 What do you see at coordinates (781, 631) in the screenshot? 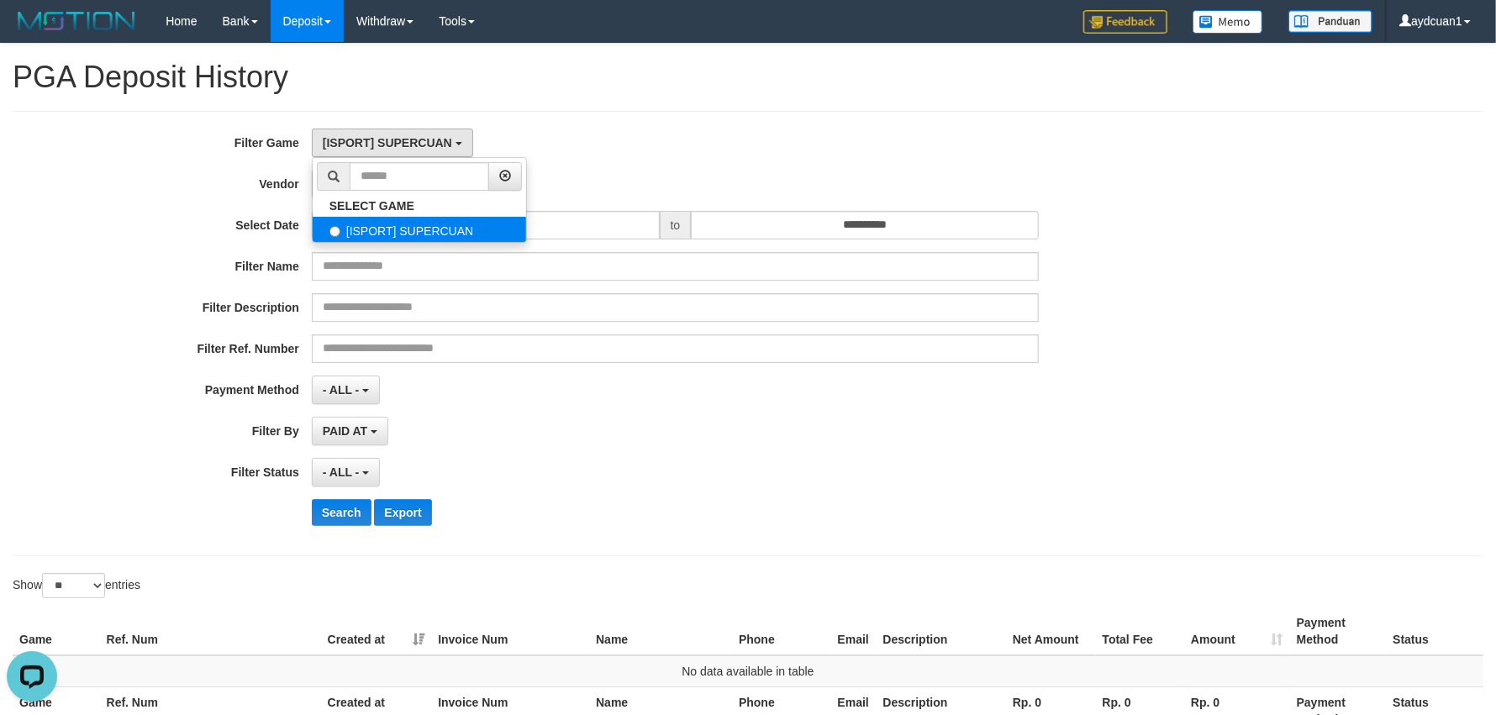
I see `th: Phone` at bounding box center [781, 631].